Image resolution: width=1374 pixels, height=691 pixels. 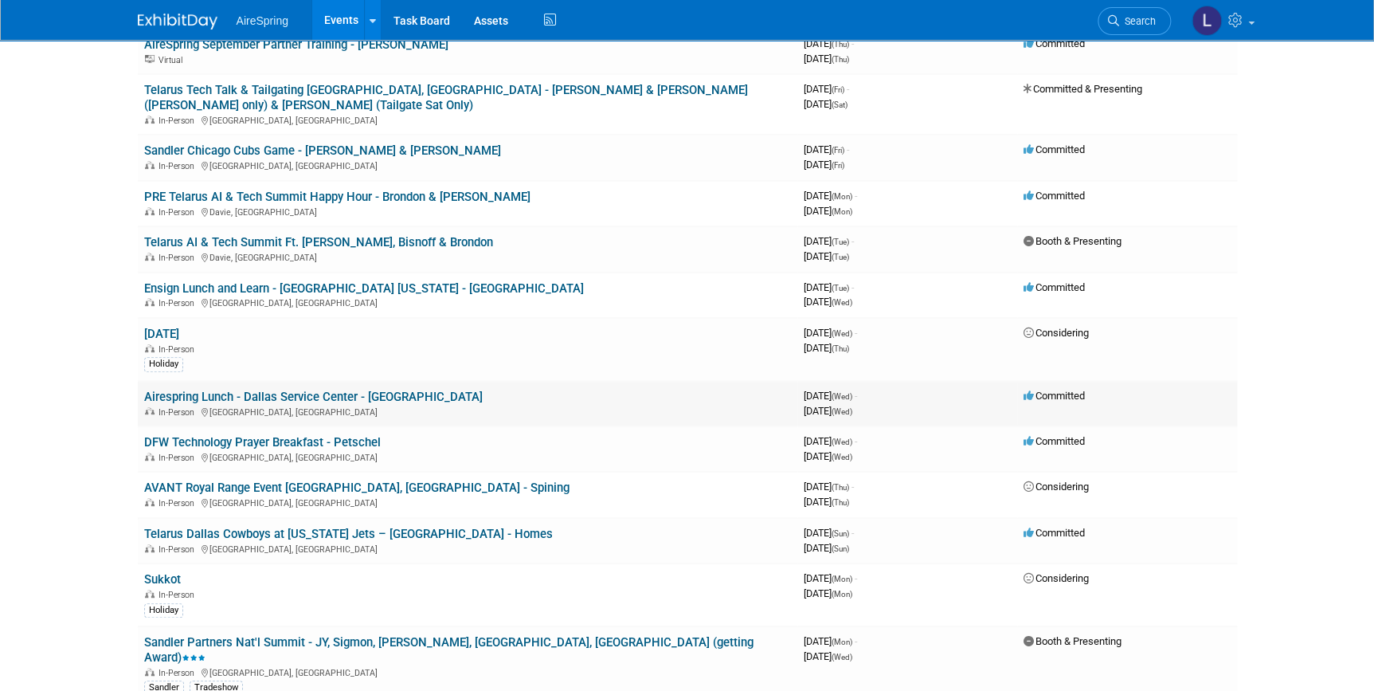 I want to click on img: Virtual Event, so click(x=150, y=59).